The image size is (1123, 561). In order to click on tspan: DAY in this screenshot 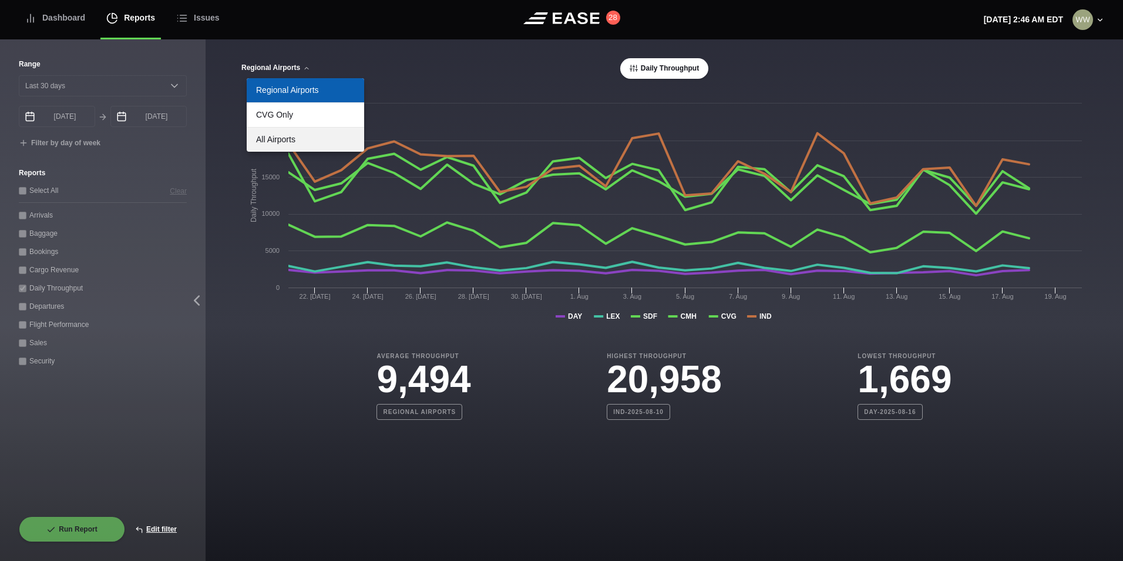, I will do `click(575, 316)`.